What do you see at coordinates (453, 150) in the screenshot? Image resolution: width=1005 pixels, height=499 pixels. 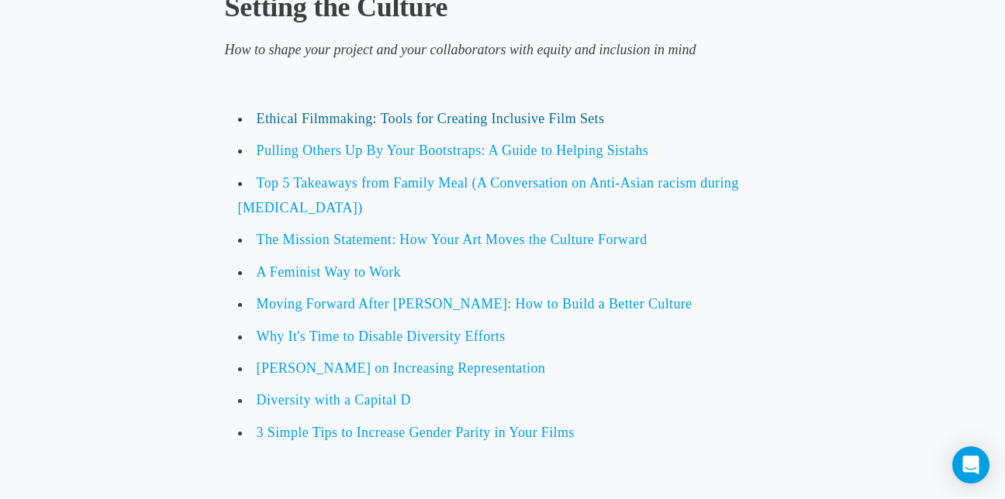 I see `span: Pulling Others Up By Your Bootstraps: A Guide to Helping Sistahs` at bounding box center [453, 150].